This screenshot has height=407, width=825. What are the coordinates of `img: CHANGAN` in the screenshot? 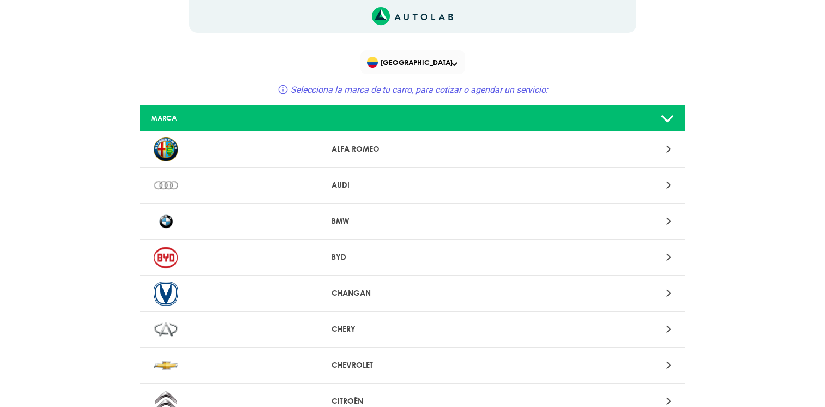 It's located at (166, 293).